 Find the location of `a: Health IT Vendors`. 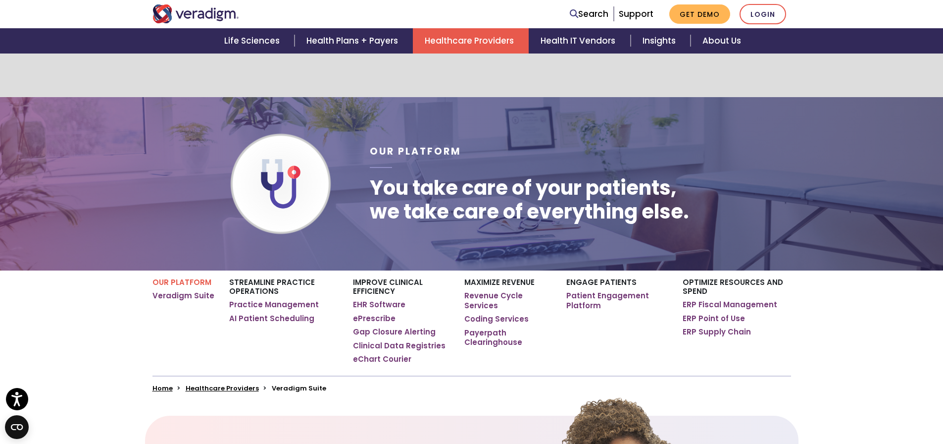

a: Health IT Vendors is located at coordinates (579, 41).